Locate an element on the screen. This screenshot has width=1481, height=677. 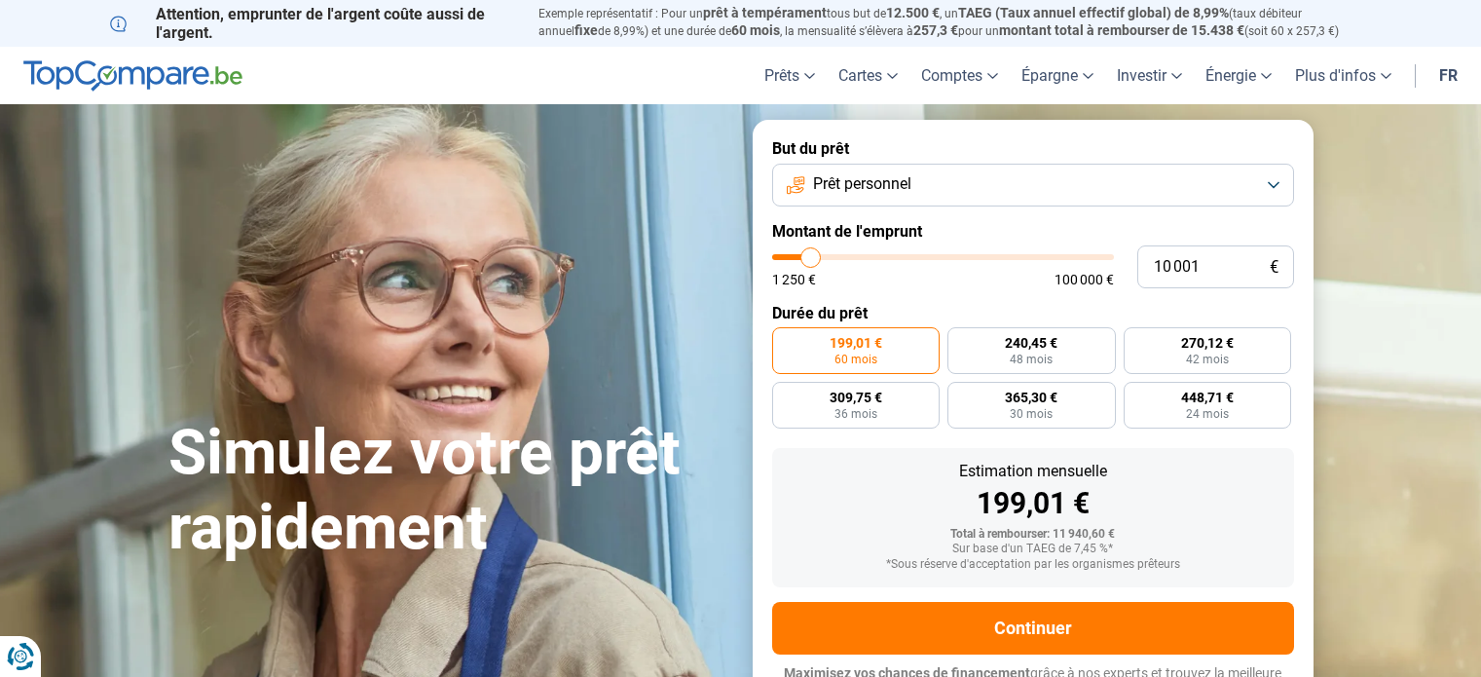
span: Prêt personnel is located at coordinates (862, 184).